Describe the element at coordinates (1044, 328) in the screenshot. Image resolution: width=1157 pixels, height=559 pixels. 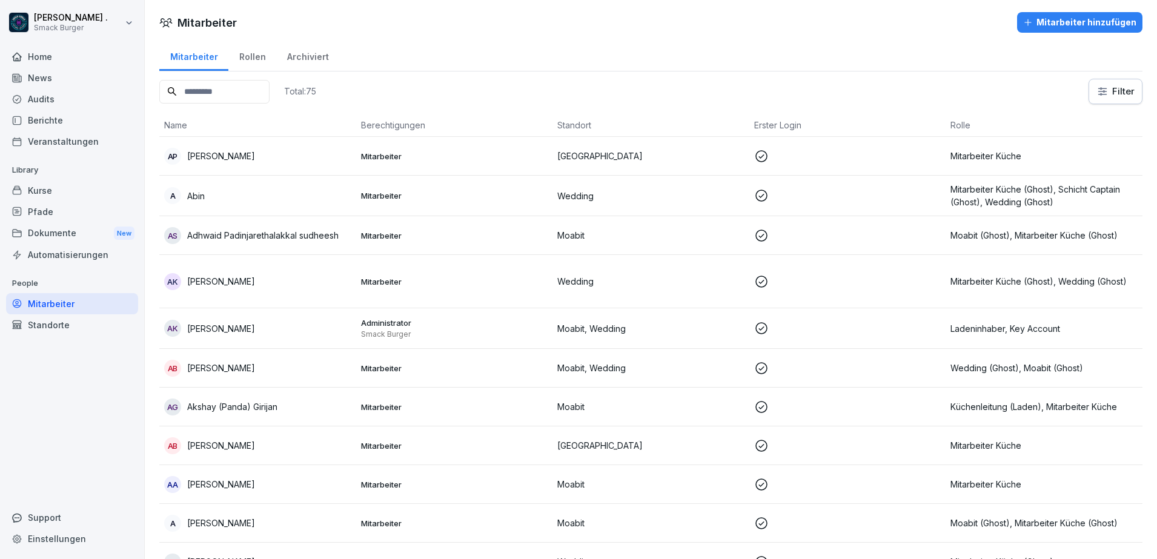
I see `p: Ladeninhaber, Key Account` at that location.